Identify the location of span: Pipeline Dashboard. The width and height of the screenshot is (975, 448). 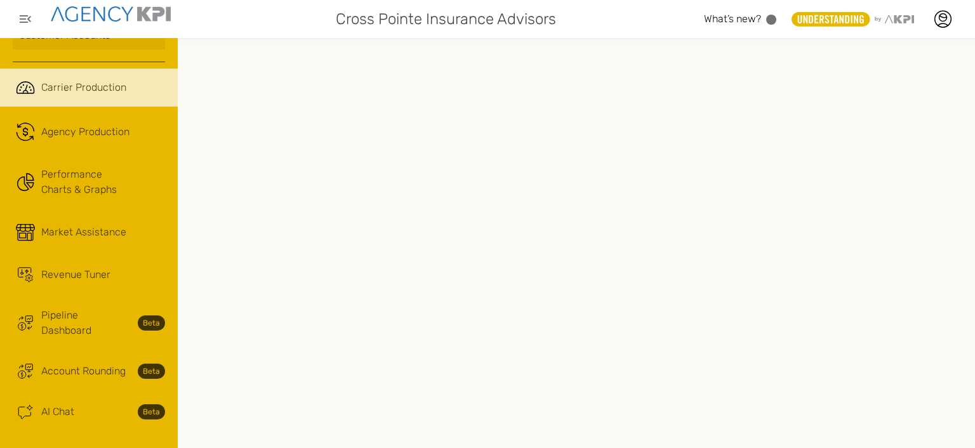
(86, 323).